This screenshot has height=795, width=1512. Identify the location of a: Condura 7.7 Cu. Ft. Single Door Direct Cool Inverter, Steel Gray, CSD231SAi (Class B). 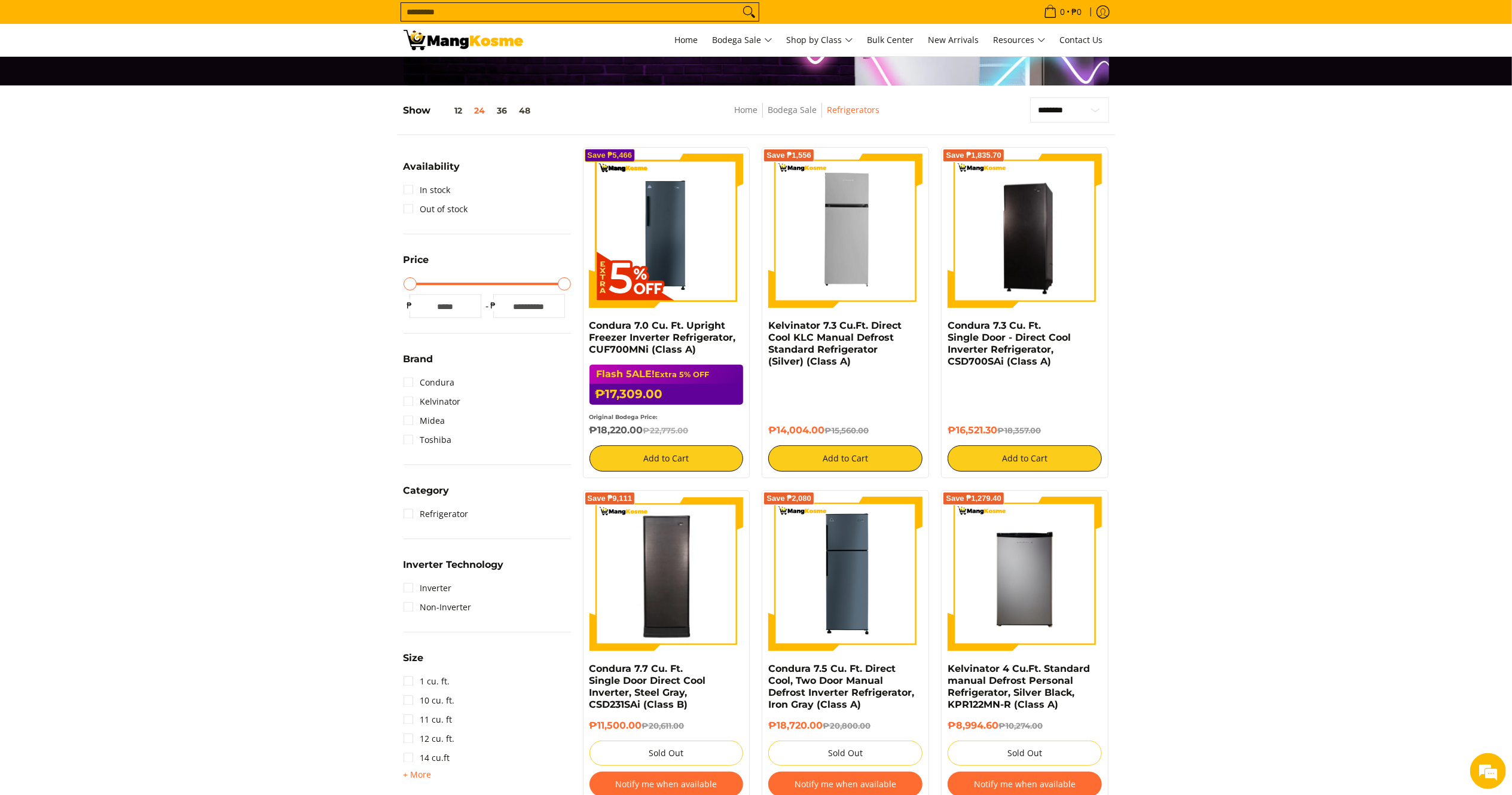
(647, 686).